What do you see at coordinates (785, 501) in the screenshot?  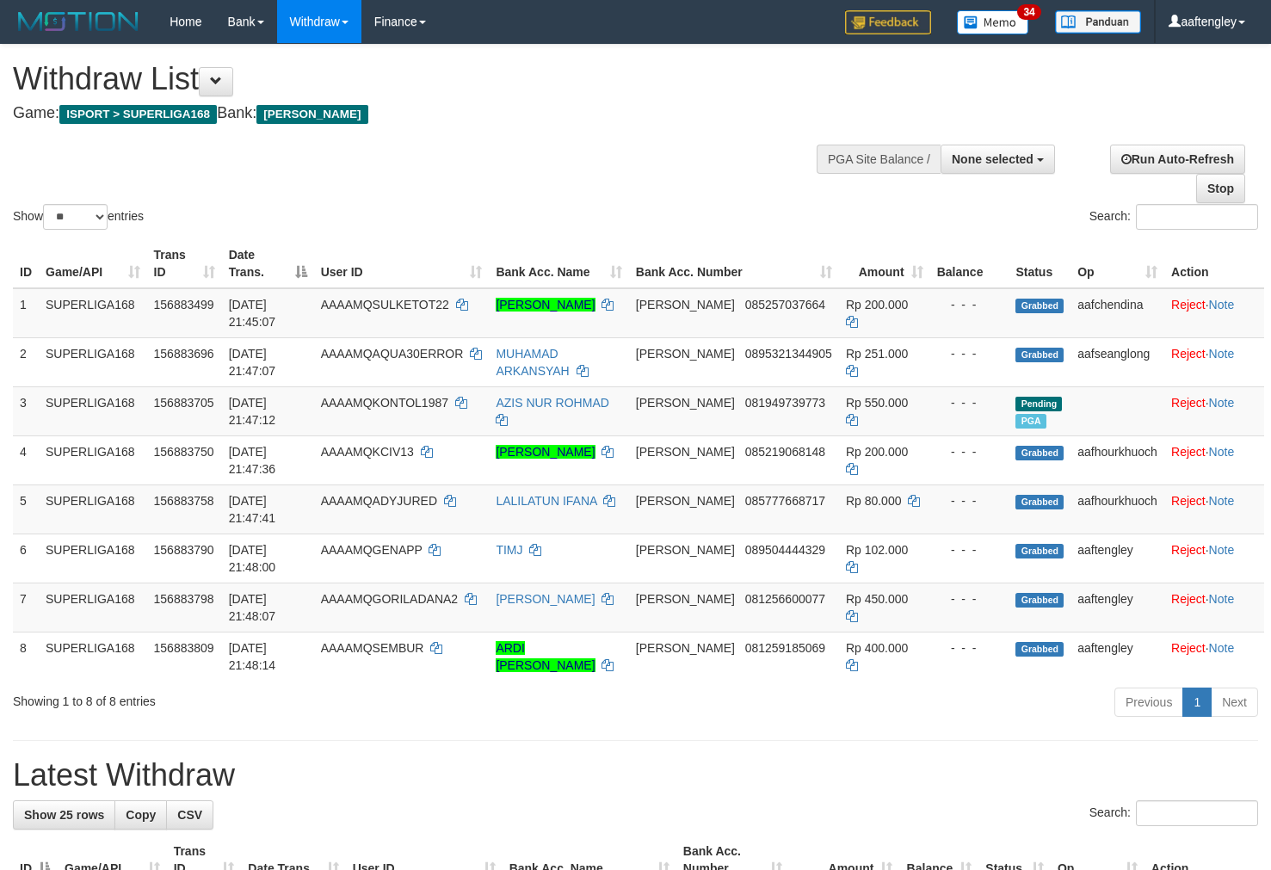 I see `span: Copy 085777668717 to clipboard` at bounding box center [785, 501].